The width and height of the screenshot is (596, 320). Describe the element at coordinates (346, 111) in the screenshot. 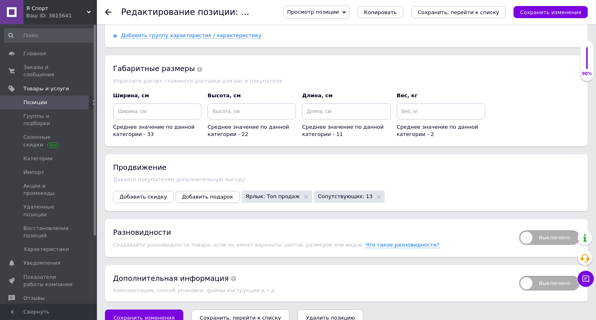

I see `input: Длина, см` at that location.